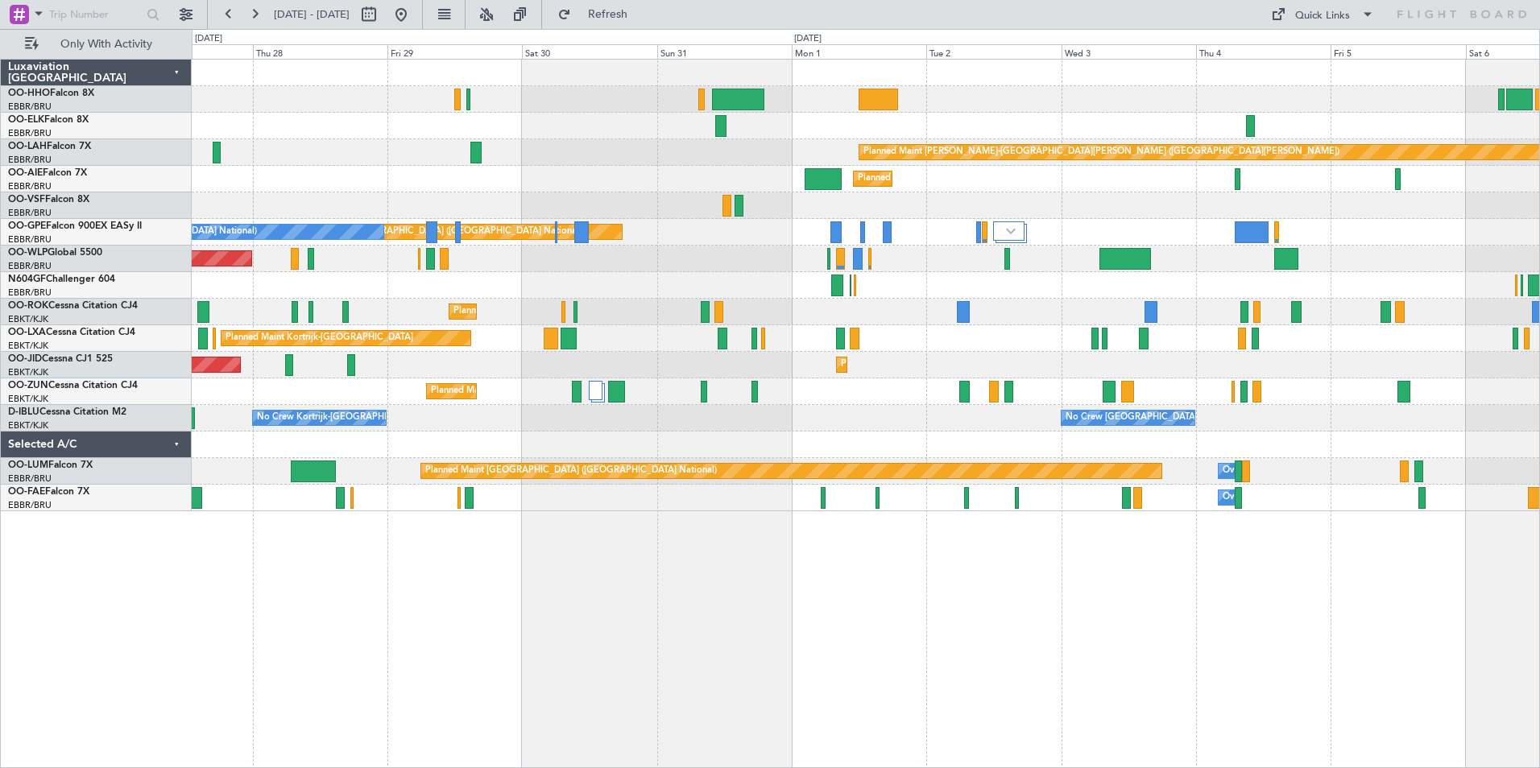 The image size is (1540, 768). I want to click on a: OO-LXACessna Citation CJ4, so click(72, 333).